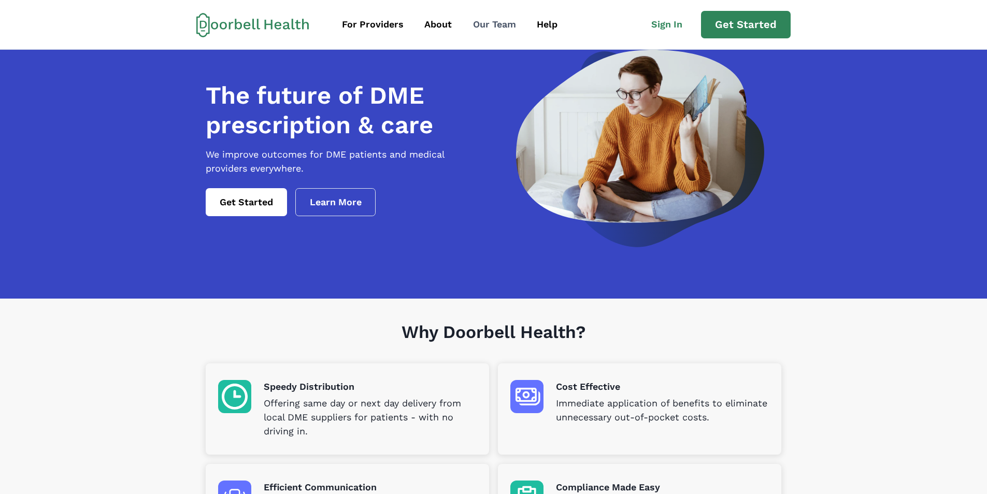 Image resolution: width=987 pixels, height=494 pixels. Describe the element at coordinates (672, 24) in the screenshot. I see `a: Sign In` at that location.